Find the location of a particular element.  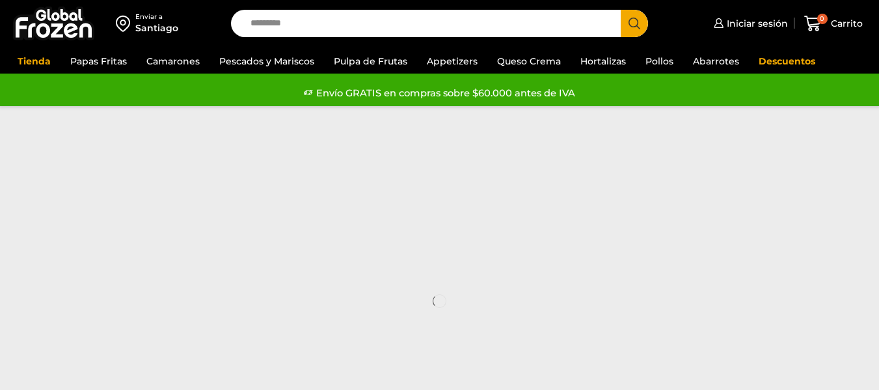

span: Carrito is located at coordinates (845, 23).